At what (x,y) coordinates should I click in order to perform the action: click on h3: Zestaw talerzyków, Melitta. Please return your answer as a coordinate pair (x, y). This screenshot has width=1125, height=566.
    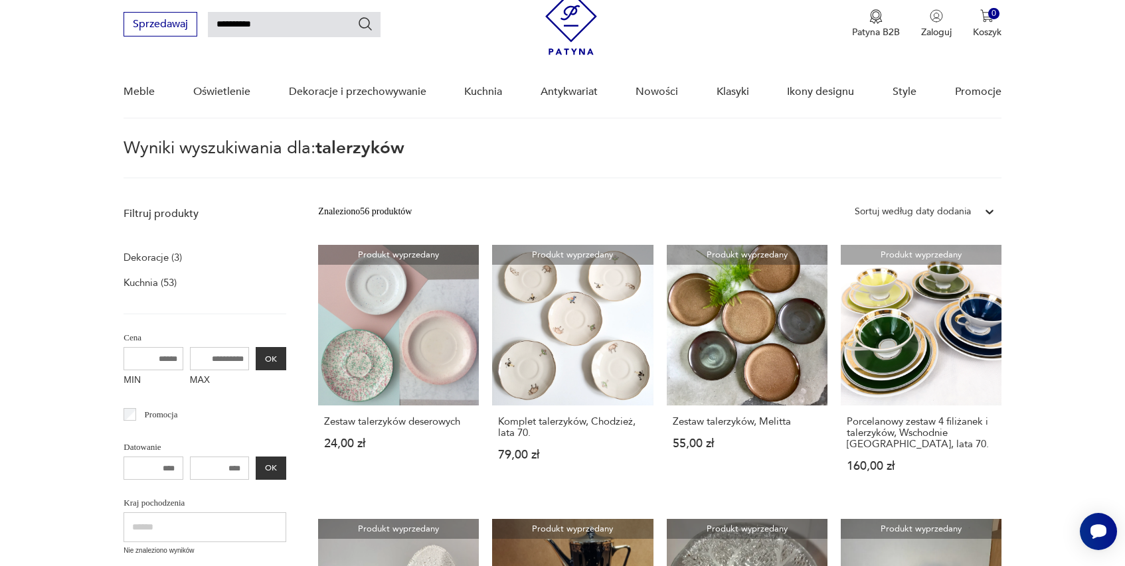
    Looking at the image, I should click on (747, 422).